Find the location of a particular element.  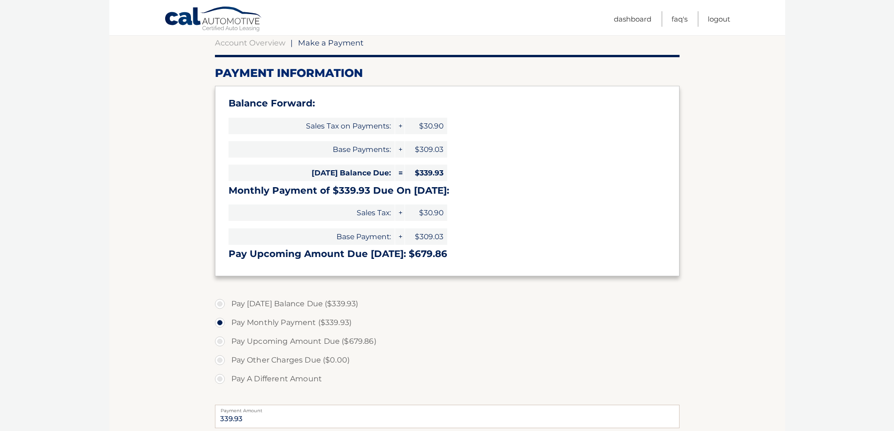

label: Payment Amount is located at coordinates (447, 409).